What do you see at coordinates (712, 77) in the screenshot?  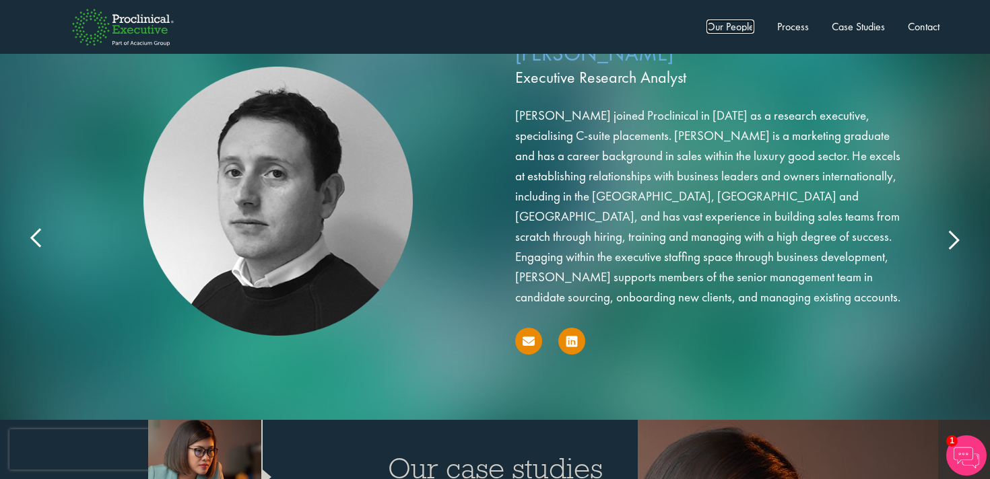 I see `span: Executive Research Analyst` at bounding box center [712, 77].